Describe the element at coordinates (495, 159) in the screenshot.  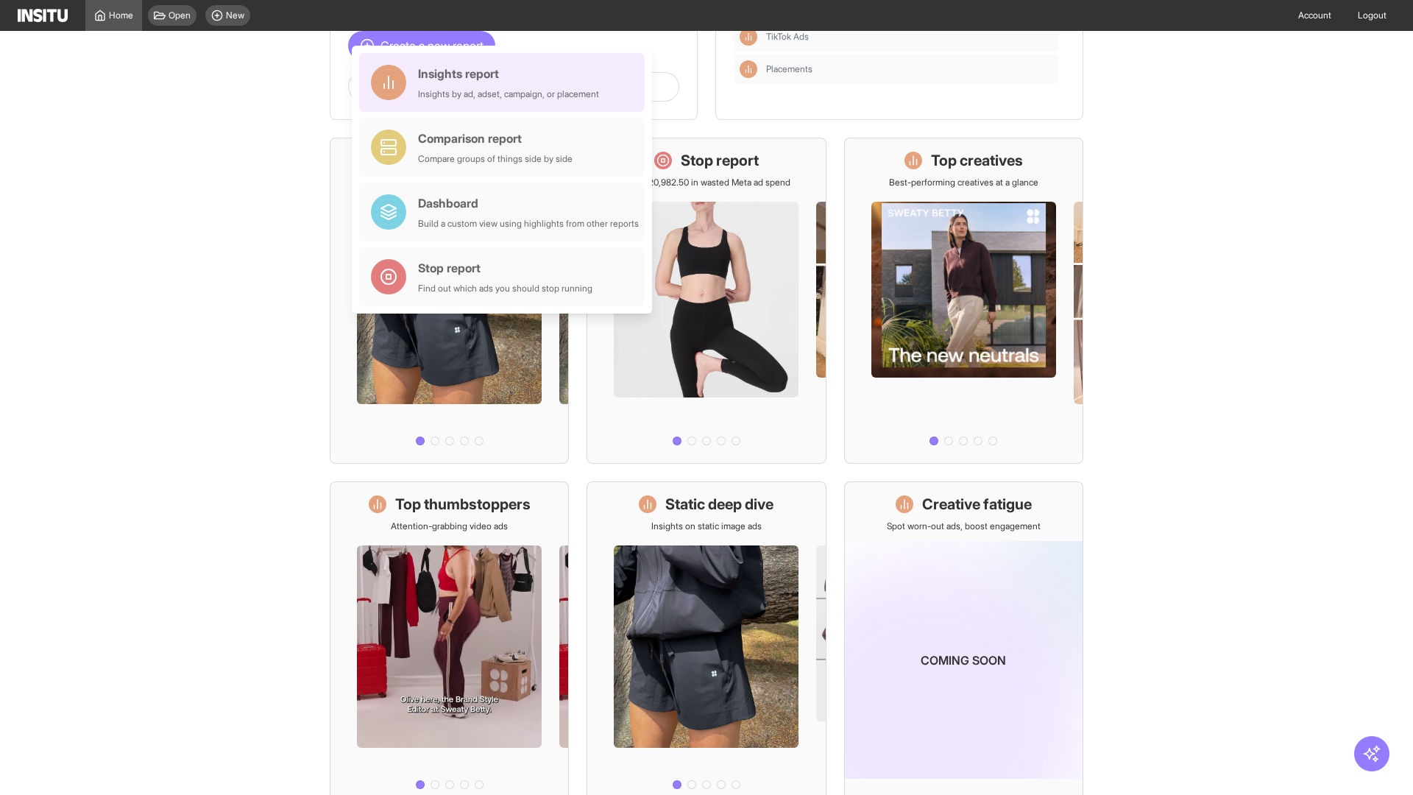
I see `div: Compare groups of things side by side` at that location.